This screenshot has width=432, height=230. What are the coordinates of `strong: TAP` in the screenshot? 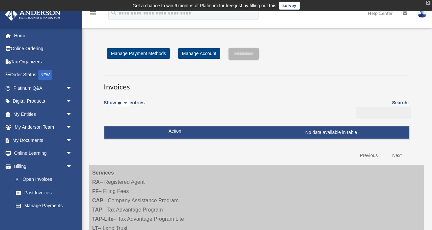 It's located at (97, 209).